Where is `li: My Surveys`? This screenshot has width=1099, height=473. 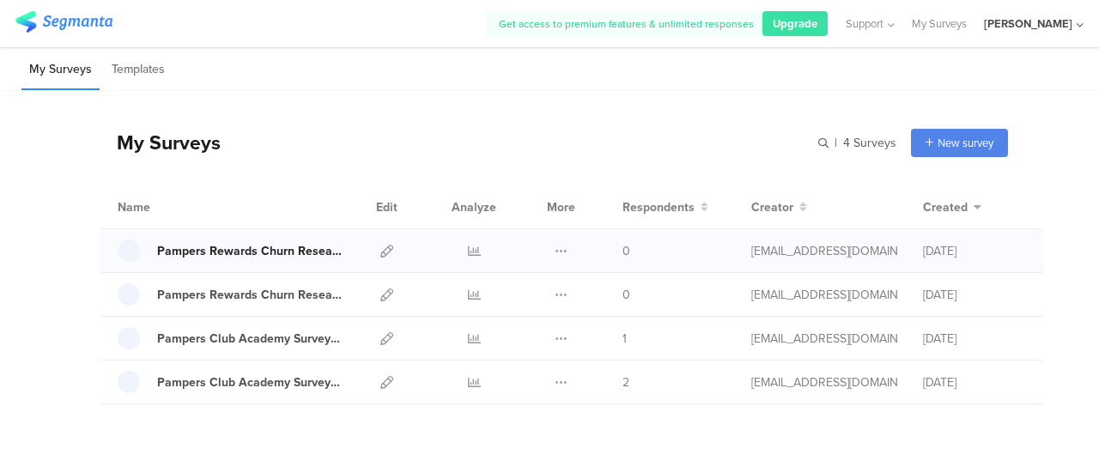
li: My Surveys is located at coordinates (60, 70).